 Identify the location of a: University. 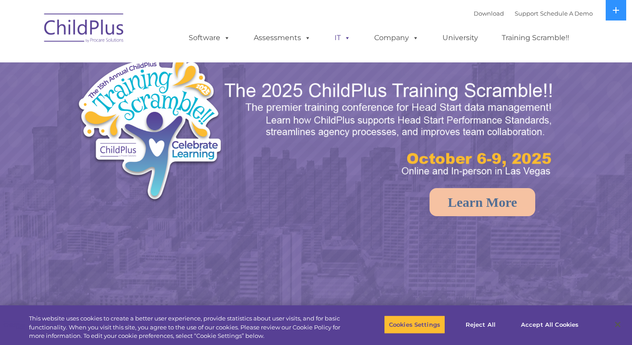
(460, 38).